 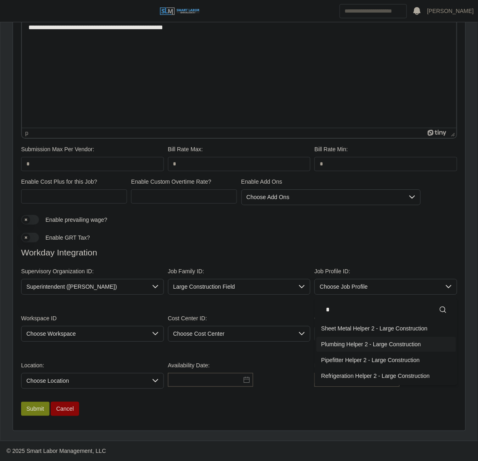 I want to click on span: Sheet Metal Helper 2 - Large Construction, so click(x=374, y=328).